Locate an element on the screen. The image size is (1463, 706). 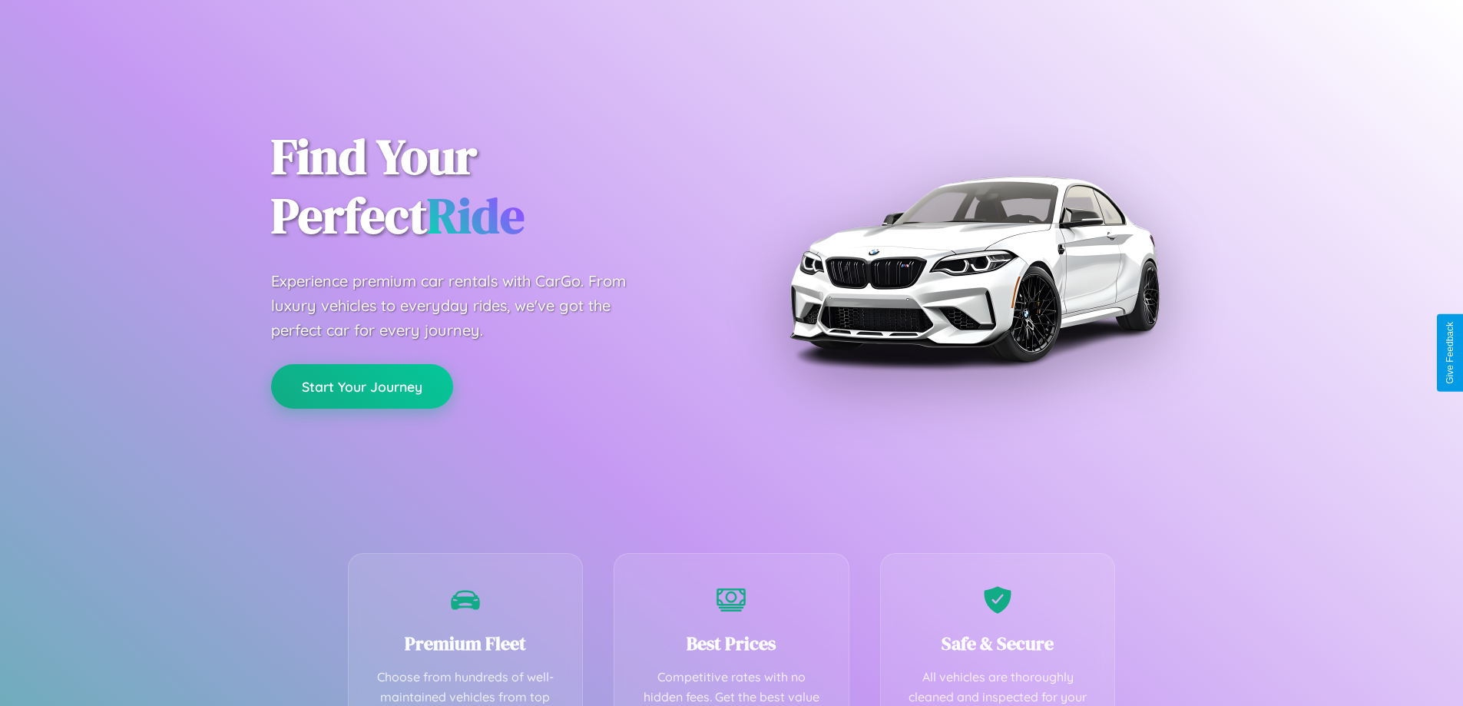
img: Premium BMW car rental vehicle is located at coordinates (974, 269).